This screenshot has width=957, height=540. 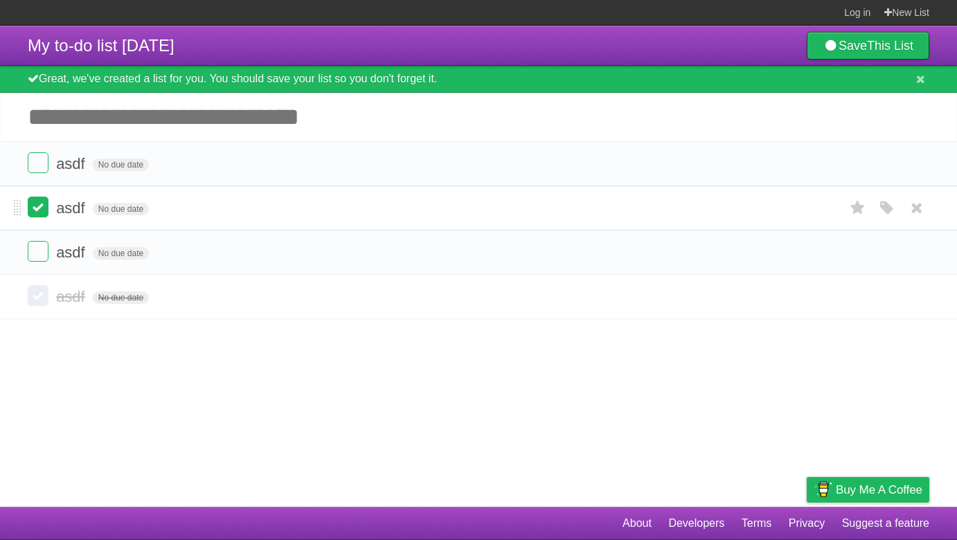 What do you see at coordinates (890, 46) in the screenshot?
I see `b: This List` at bounding box center [890, 46].